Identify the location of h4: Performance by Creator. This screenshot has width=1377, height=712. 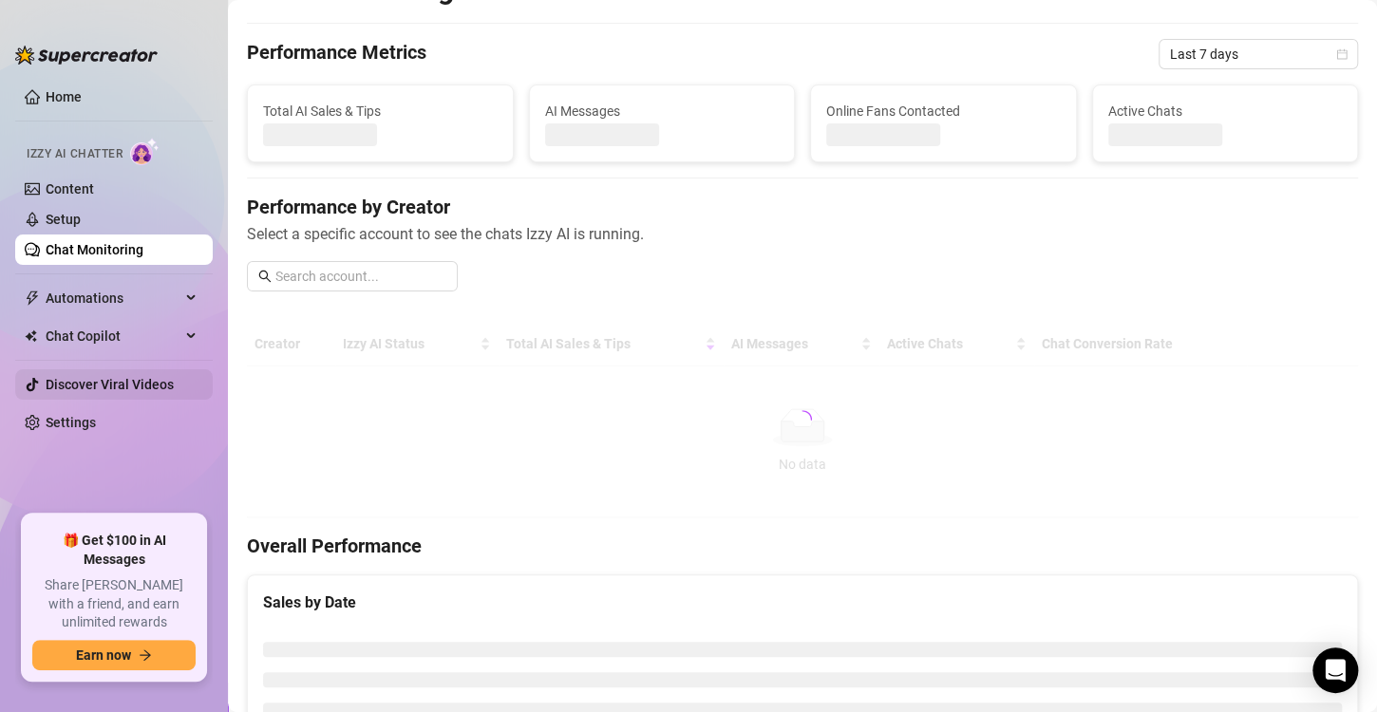
(803, 207).